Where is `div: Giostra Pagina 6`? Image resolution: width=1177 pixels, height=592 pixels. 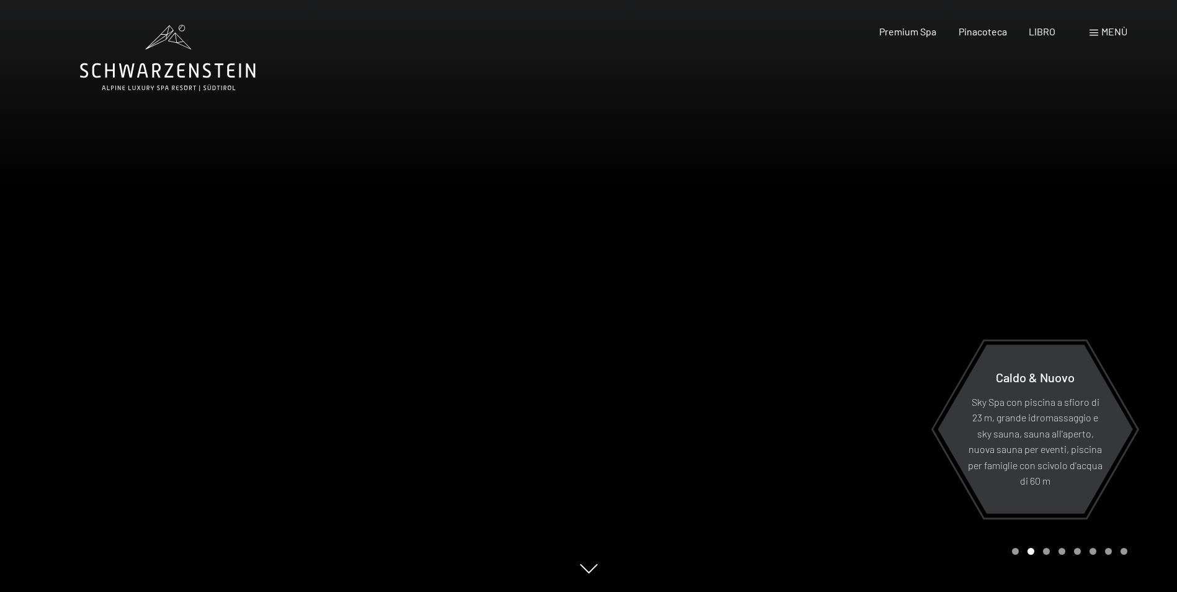 div: Giostra Pagina 6 is located at coordinates (1093, 551).